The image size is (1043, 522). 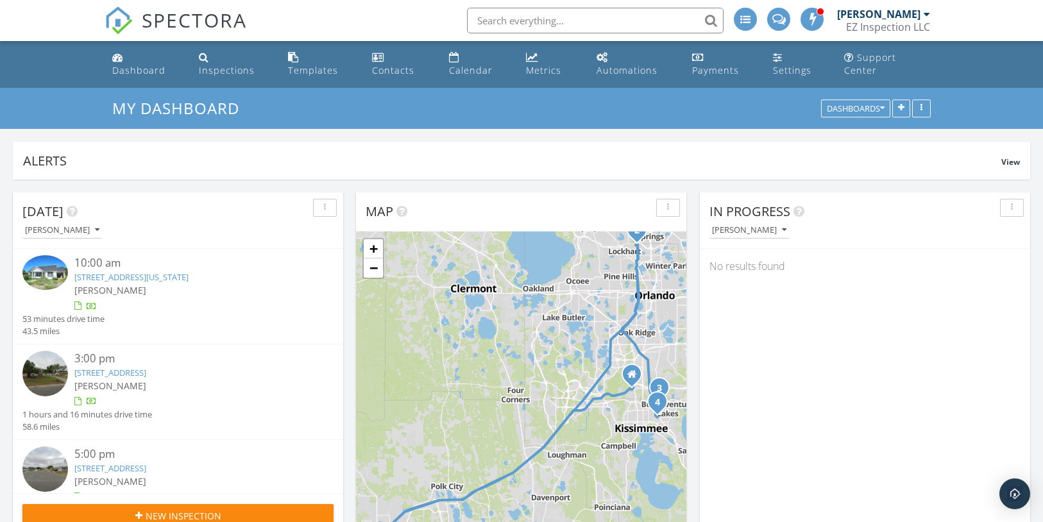 What do you see at coordinates (1010, 162) in the screenshot?
I see `span: View` at bounding box center [1010, 162].